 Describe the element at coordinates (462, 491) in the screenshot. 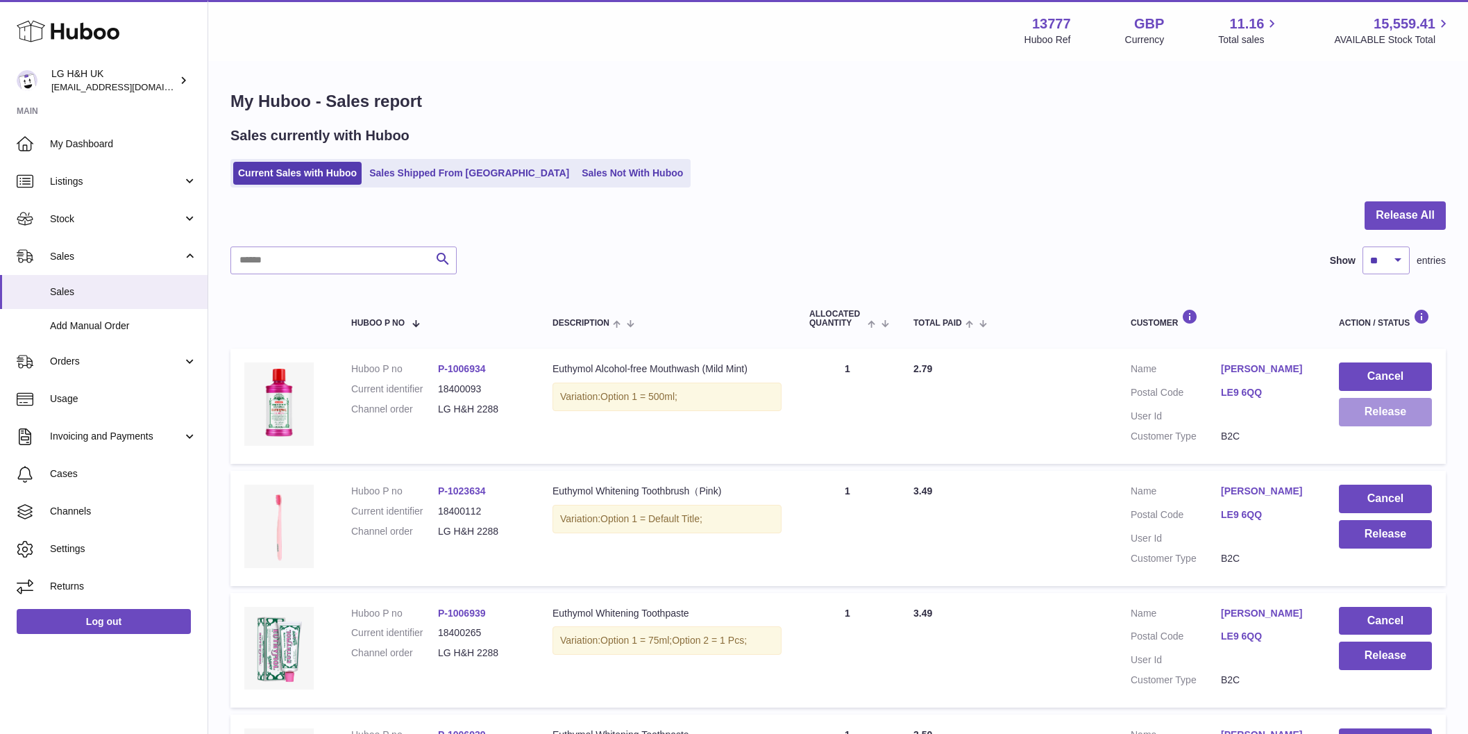

I see `a: P-1023634` at that location.